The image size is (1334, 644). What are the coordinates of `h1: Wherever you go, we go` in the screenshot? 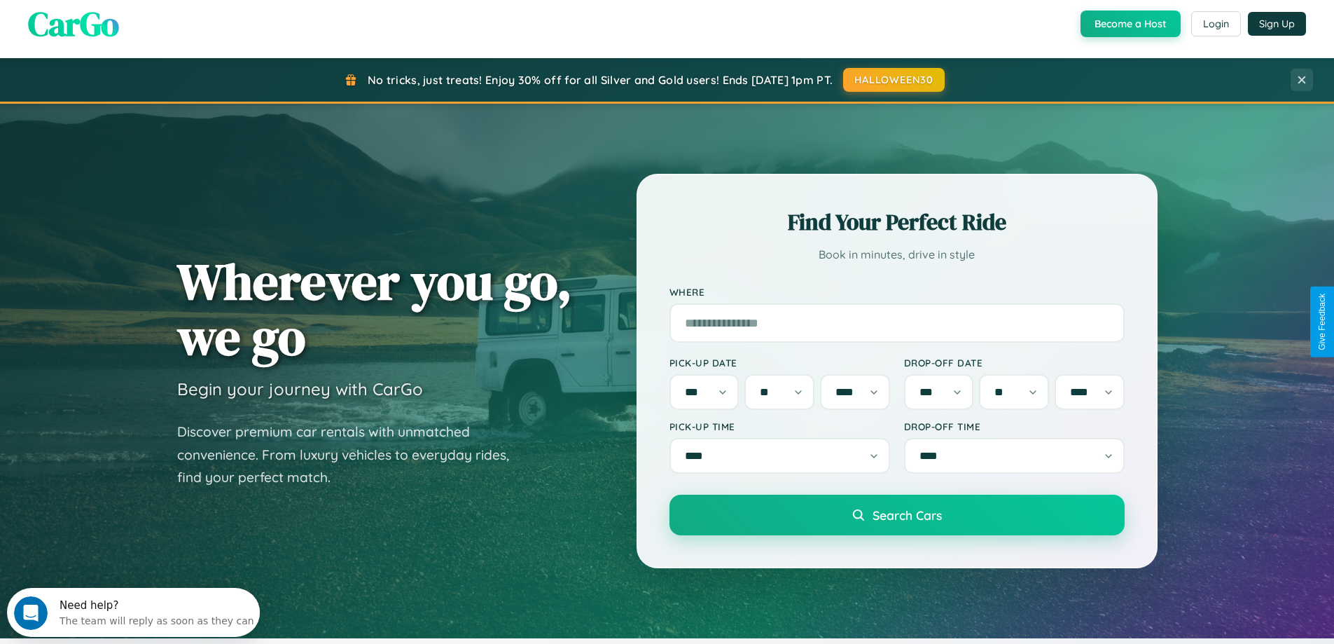 It's located at (375, 309).